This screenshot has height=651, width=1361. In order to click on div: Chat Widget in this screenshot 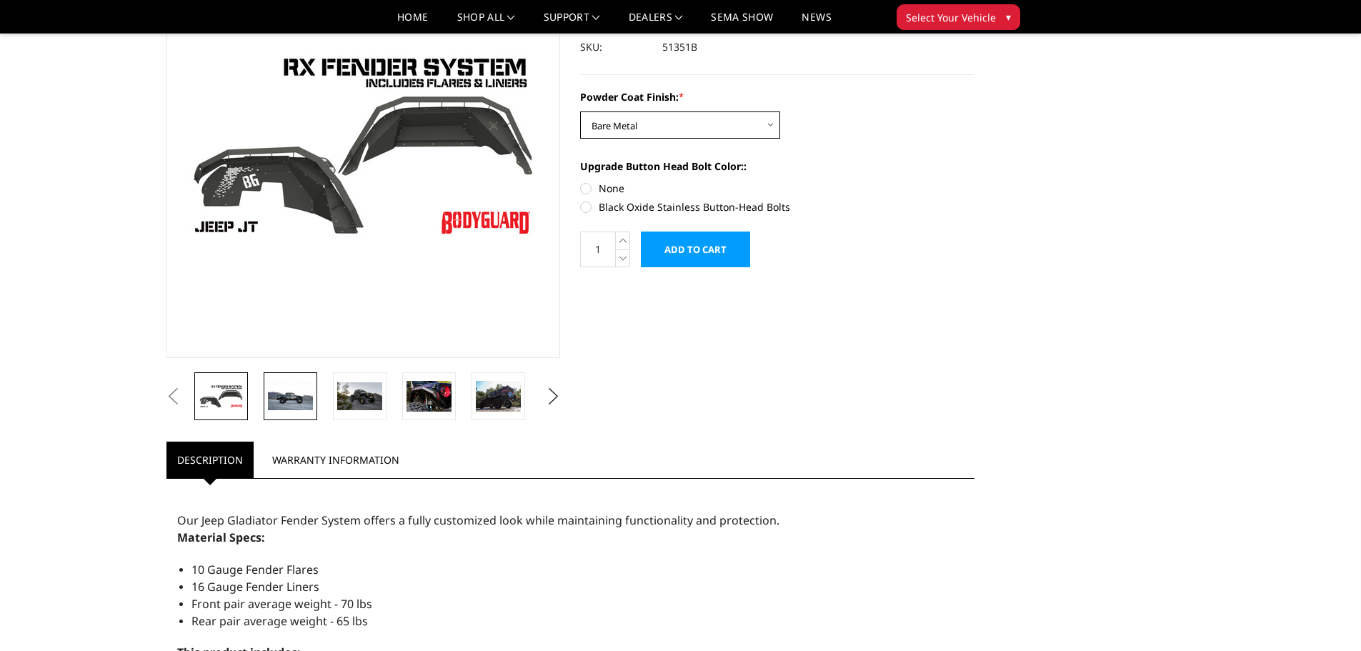, I will do `click(1325, 616)`.